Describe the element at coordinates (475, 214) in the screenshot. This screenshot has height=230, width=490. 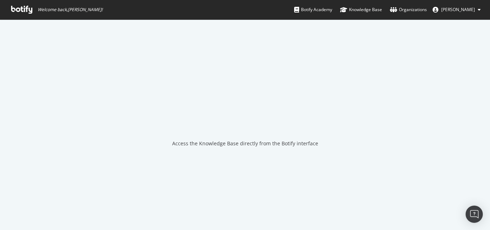
I see `div: Open Intercom Messenger` at that location.